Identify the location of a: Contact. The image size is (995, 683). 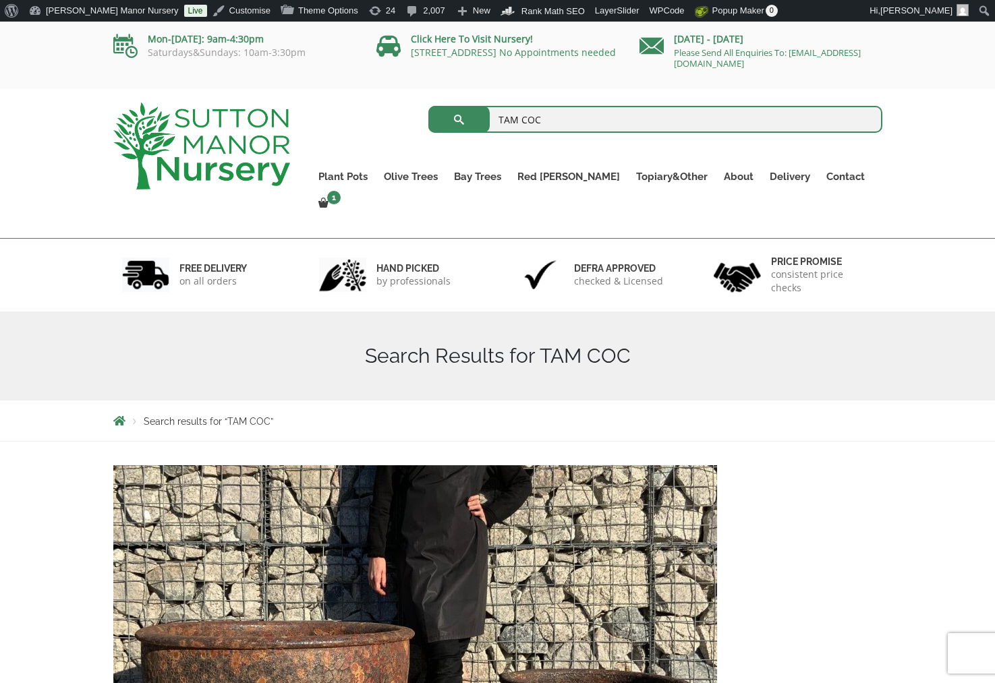
(845, 177).